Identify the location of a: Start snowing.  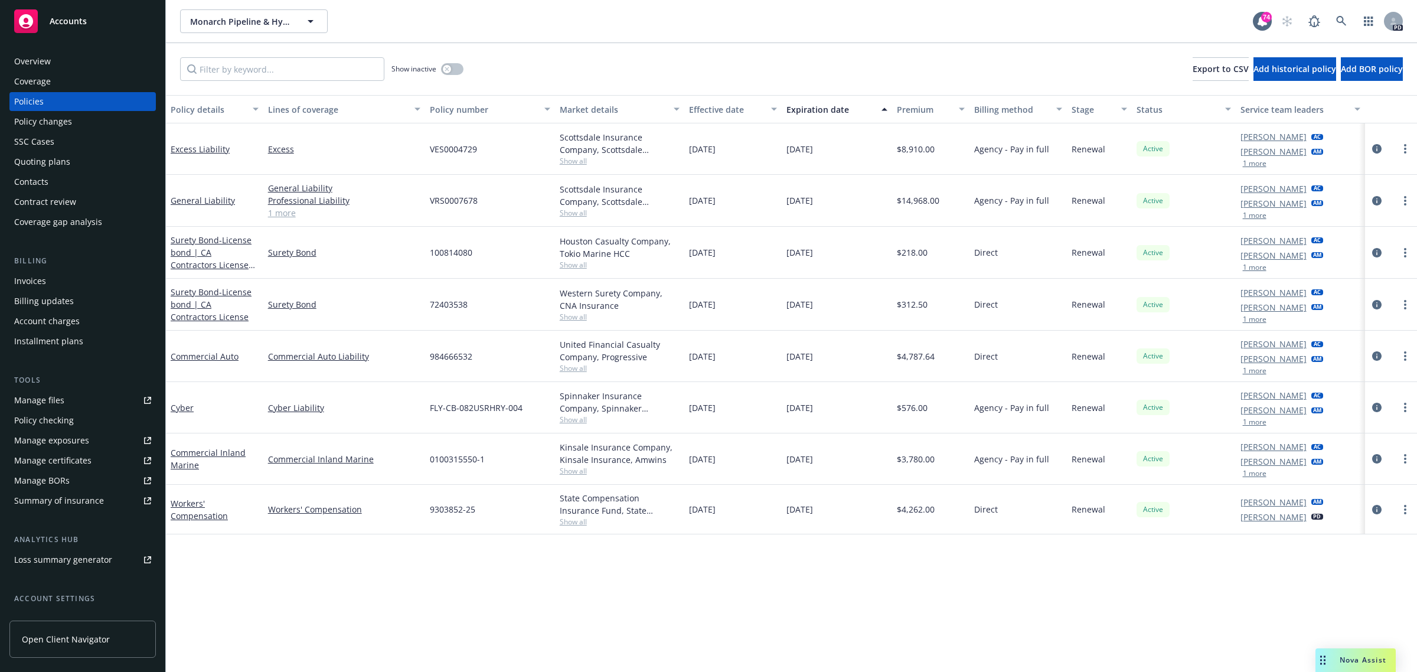
(1288, 21).